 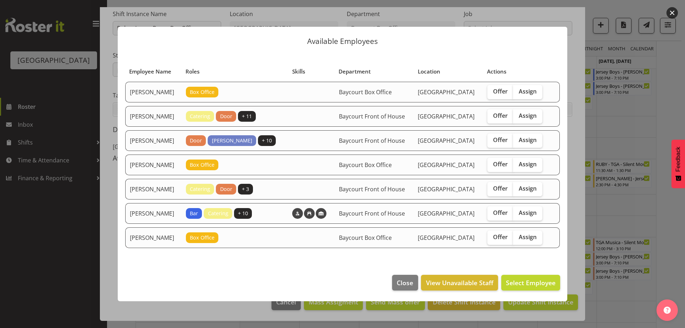 I want to click on div: Skills, so click(x=311, y=71).